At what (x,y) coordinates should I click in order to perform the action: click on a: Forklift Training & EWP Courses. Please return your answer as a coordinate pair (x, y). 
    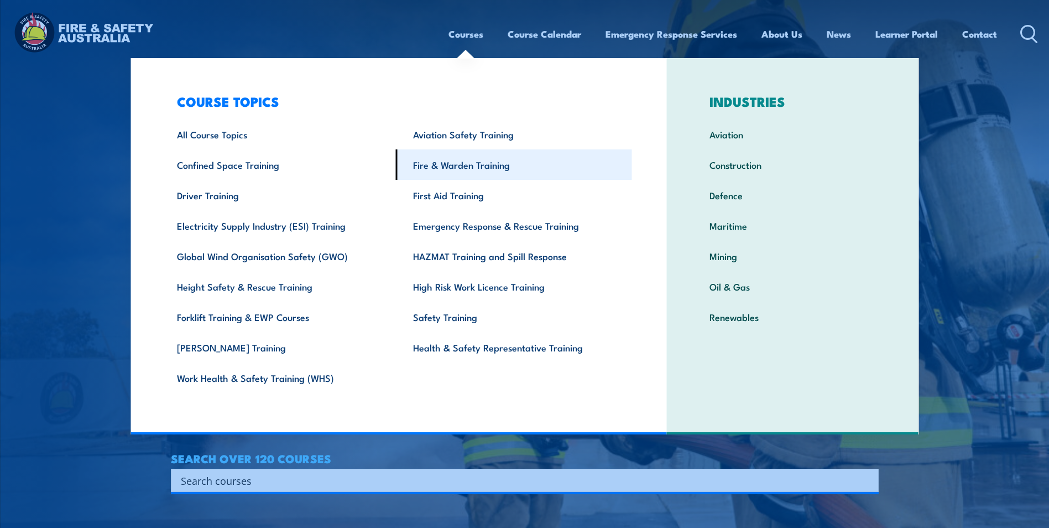
    Looking at the image, I should click on (278, 316).